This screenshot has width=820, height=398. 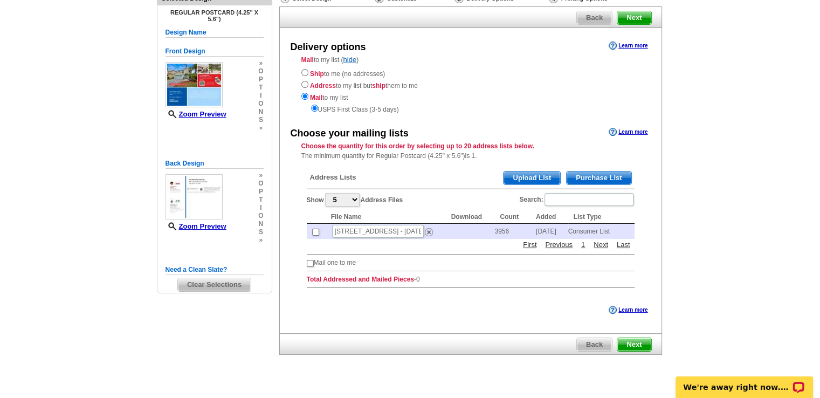 I want to click on div: USPS First Class (3-5 days), so click(x=471, y=108).